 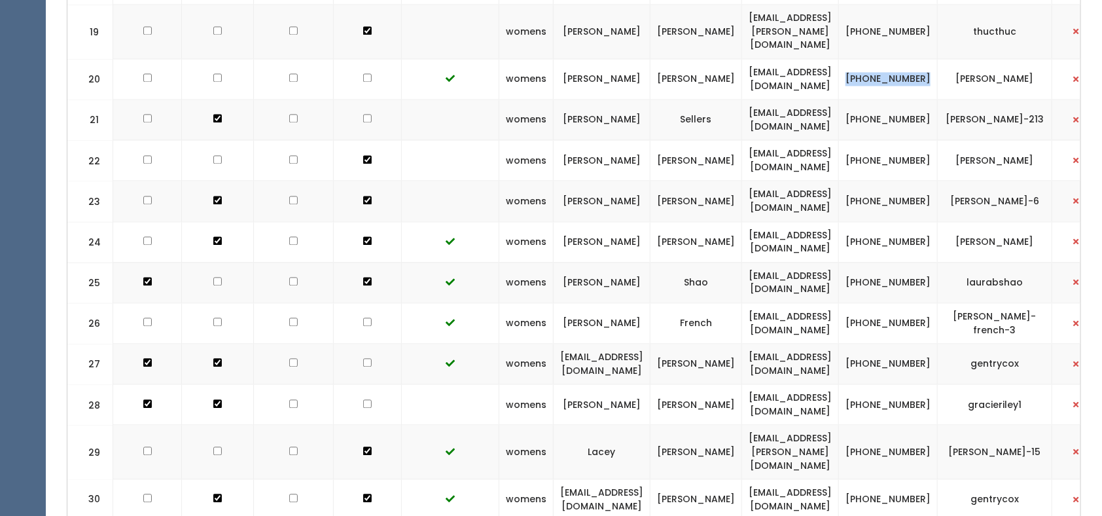 I want to click on td: 19, so click(x=90, y=31).